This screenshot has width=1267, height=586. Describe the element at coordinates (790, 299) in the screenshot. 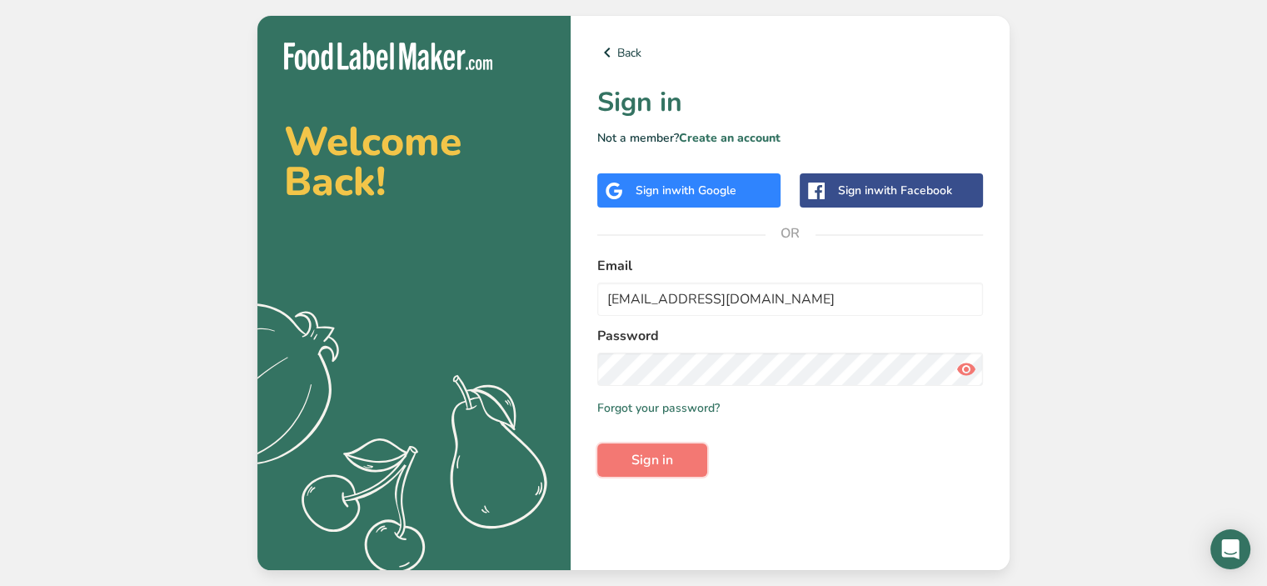

I see `input: Enter Your Email` at that location.